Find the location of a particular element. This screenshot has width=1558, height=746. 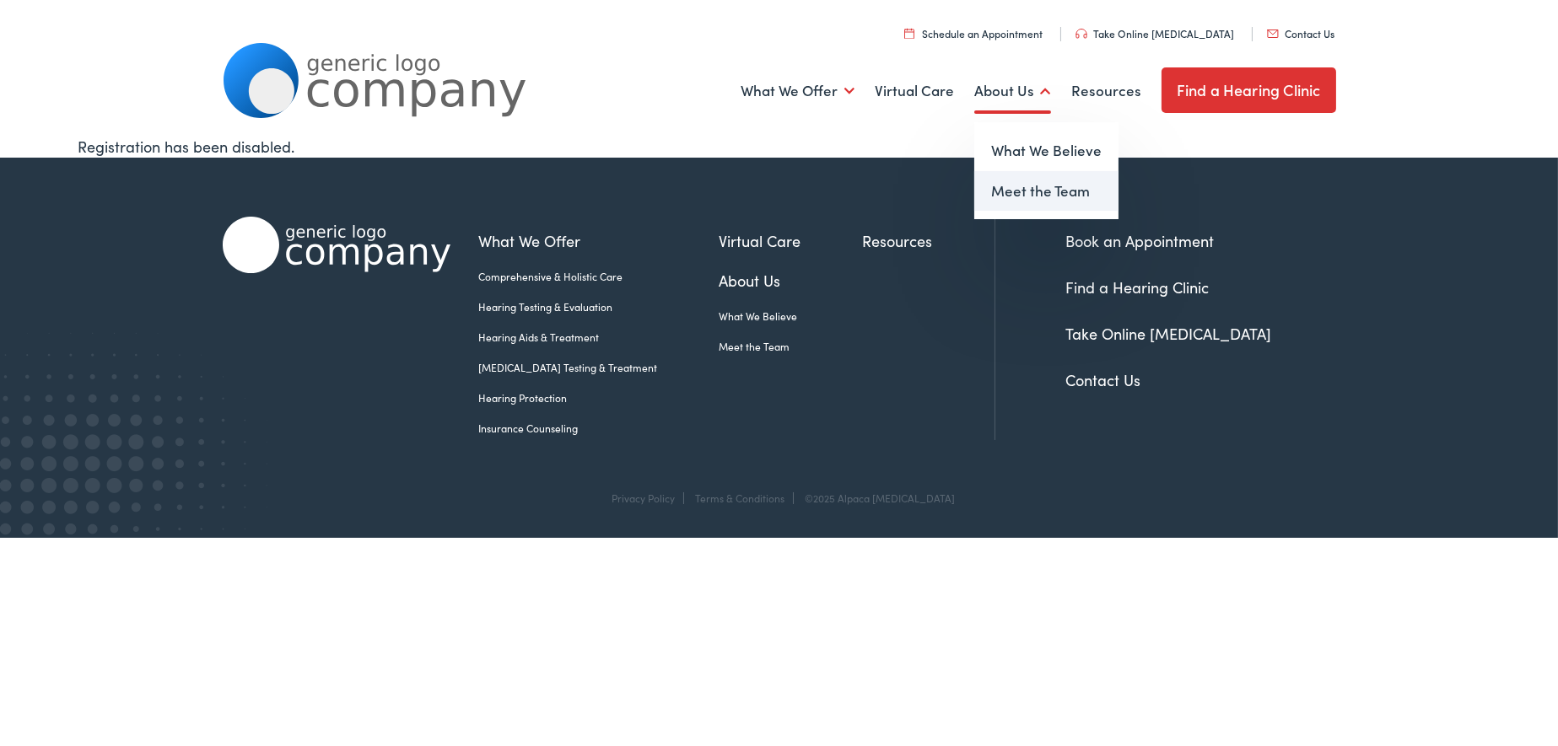

a: Book an Appointment is located at coordinates (1140, 240).